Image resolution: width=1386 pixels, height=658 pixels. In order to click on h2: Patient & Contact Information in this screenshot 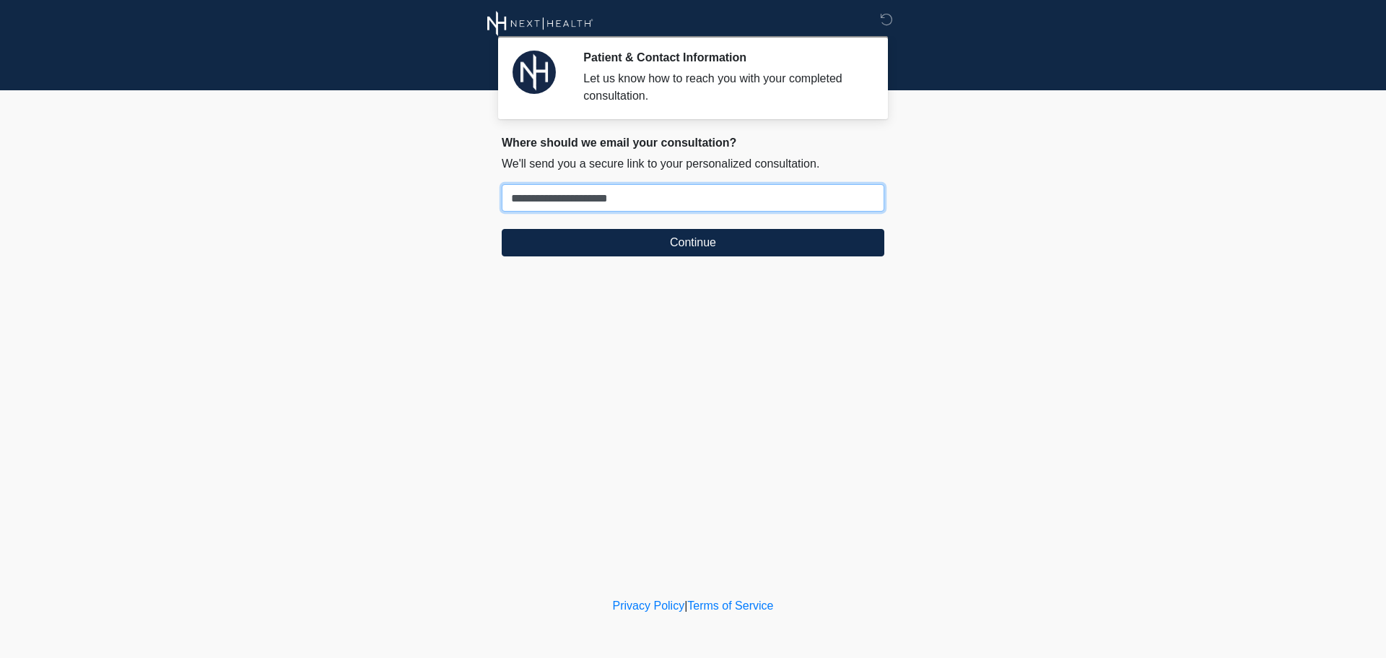, I will do `click(723, 57)`.